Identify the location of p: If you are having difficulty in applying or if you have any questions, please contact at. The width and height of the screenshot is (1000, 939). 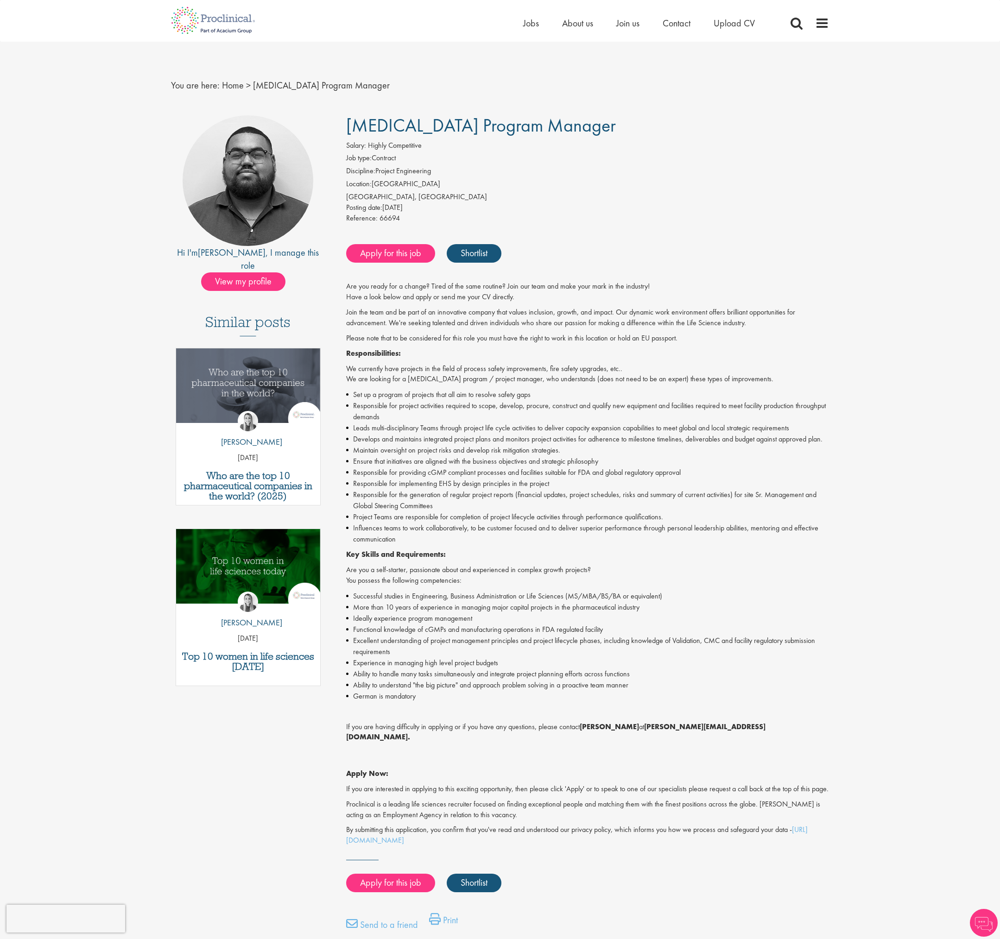
(587, 733).